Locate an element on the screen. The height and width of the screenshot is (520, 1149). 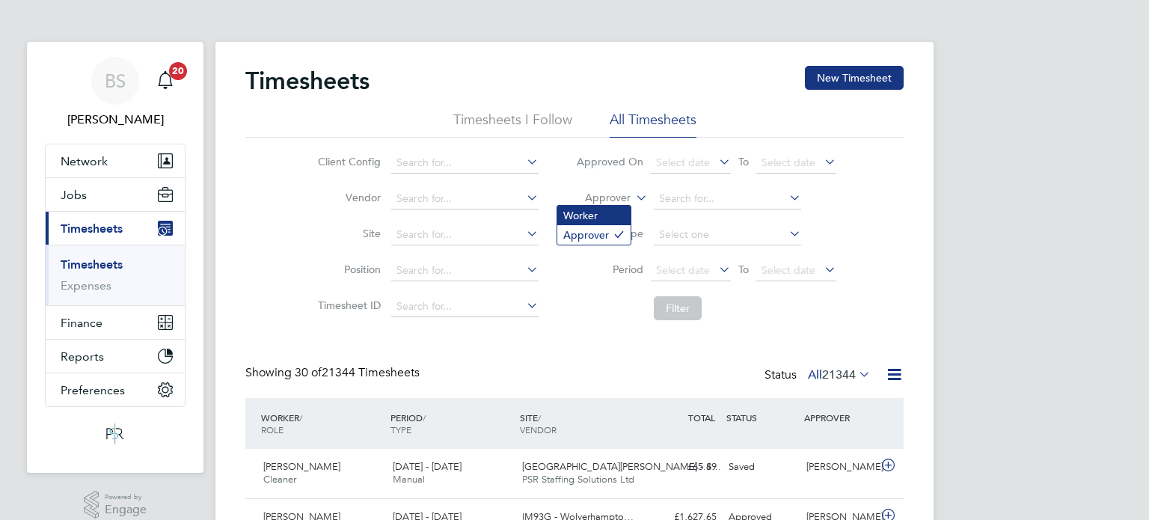
label: All is located at coordinates (839, 375).